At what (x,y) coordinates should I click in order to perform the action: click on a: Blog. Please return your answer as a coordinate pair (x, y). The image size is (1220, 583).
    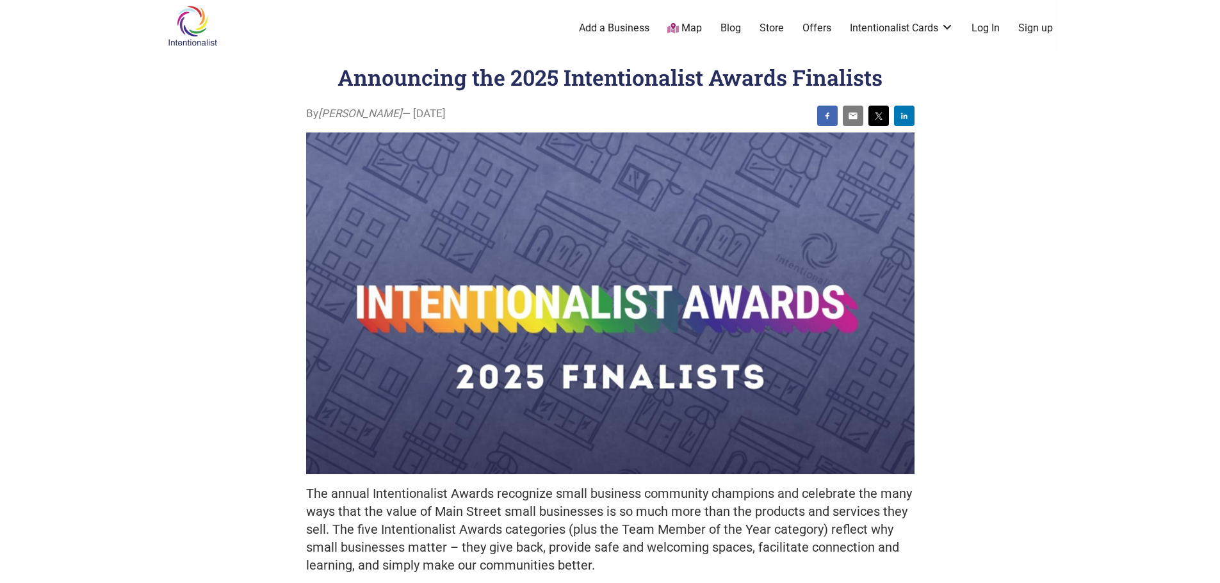
    Looking at the image, I should click on (731, 28).